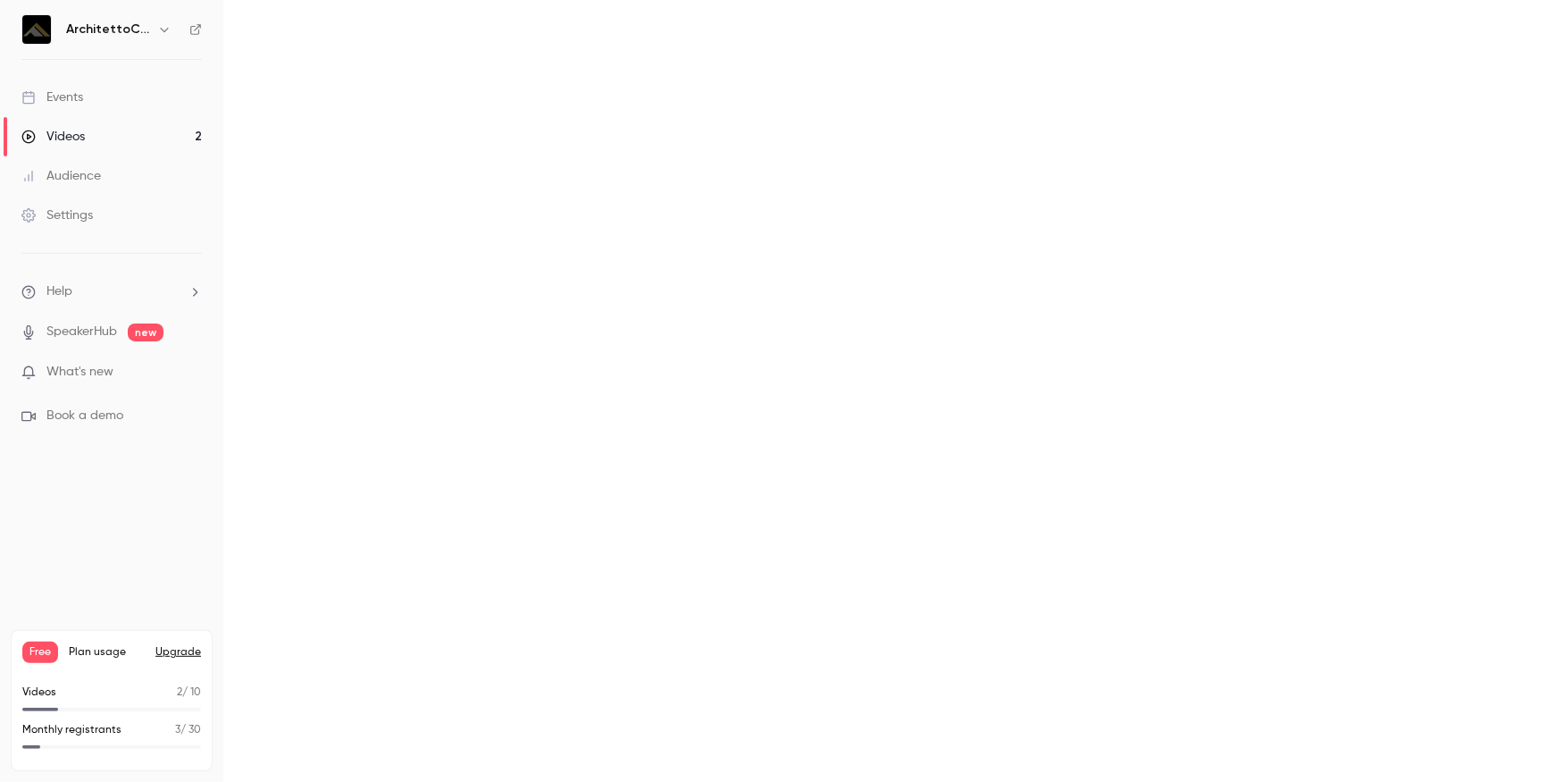 The height and width of the screenshot is (782, 1559). I want to click on span: 3, so click(178, 730).